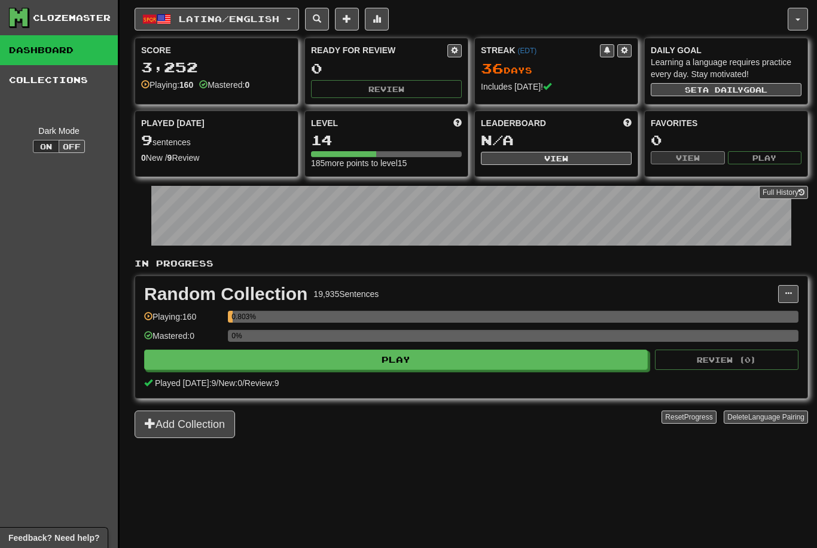 This screenshot has height=548, width=817. What do you see at coordinates (324, 123) in the screenshot?
I see `span: Level` at bounding box center [324, 123].